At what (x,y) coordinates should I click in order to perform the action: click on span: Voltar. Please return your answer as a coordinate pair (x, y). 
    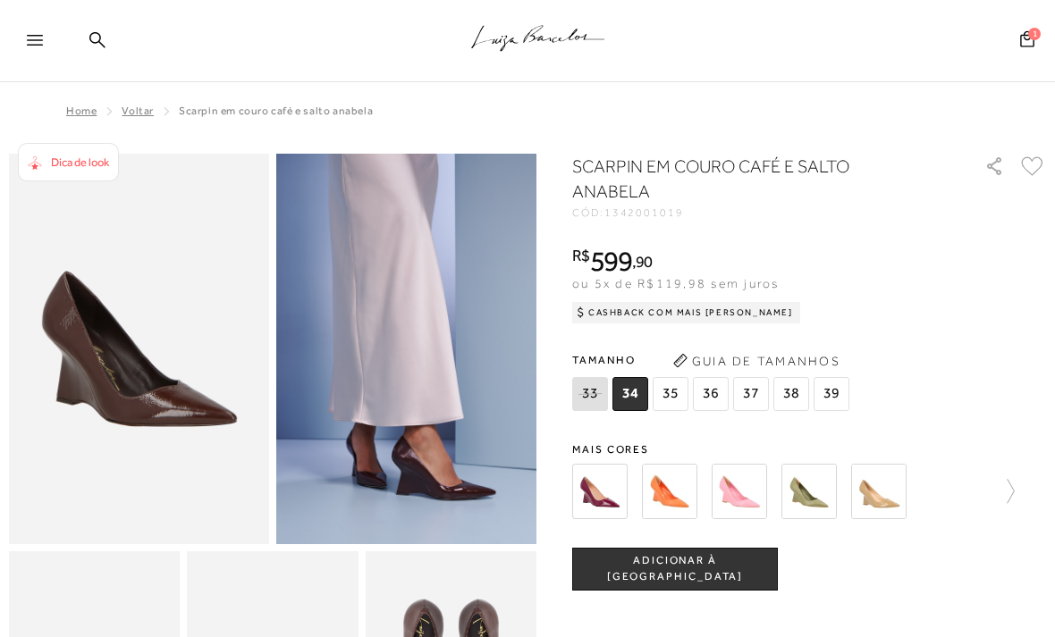
    Looking at the image, I should click on (138, 111).